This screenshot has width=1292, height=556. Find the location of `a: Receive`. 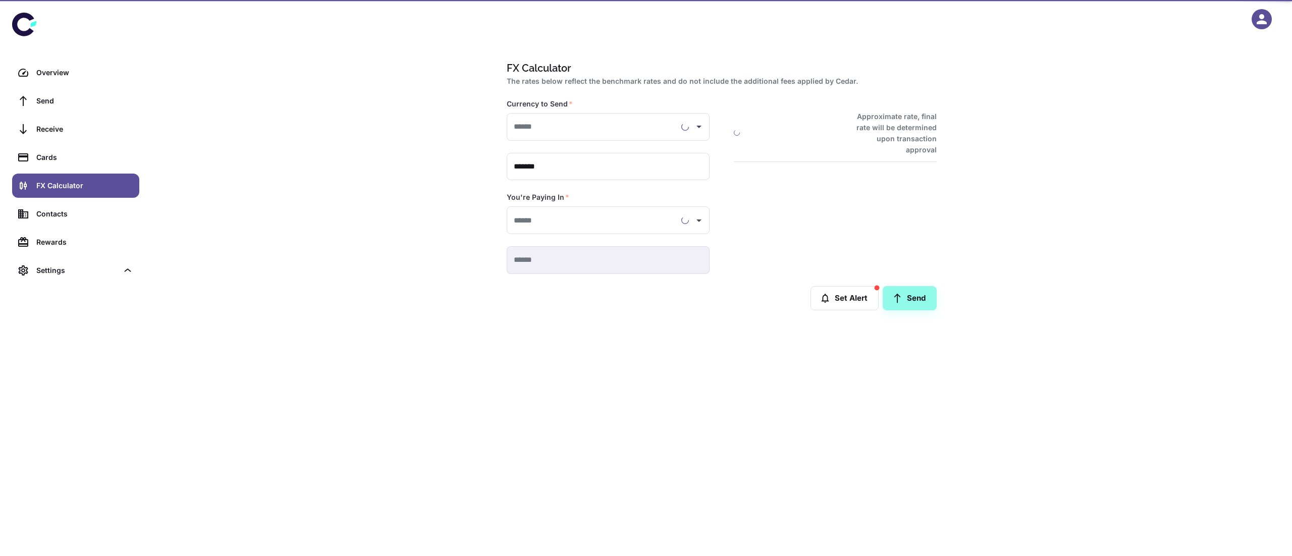

a: Receive is located at coordinates (76, 129).